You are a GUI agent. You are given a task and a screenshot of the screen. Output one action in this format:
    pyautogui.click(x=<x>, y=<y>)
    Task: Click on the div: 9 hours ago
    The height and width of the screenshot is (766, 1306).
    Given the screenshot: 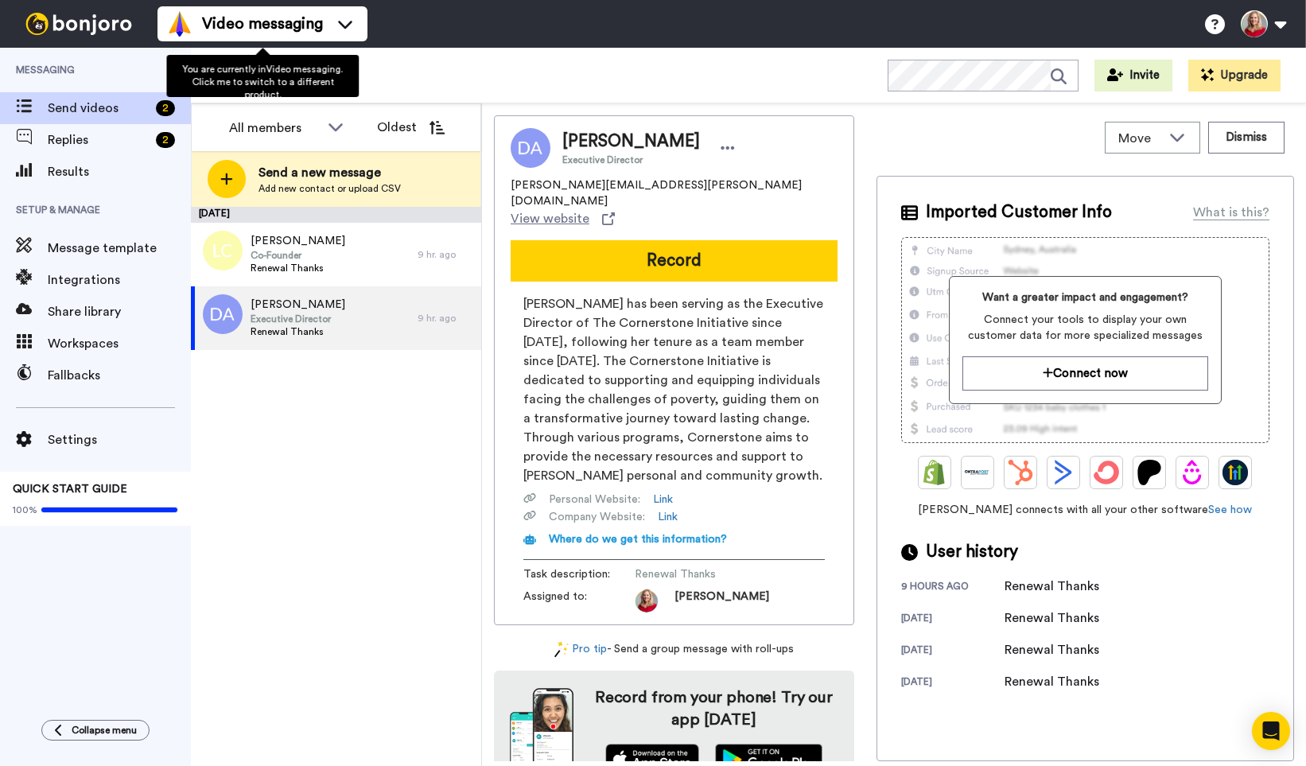 What is the action you would take?
    pyautogui.click(x=953, y=588)
    